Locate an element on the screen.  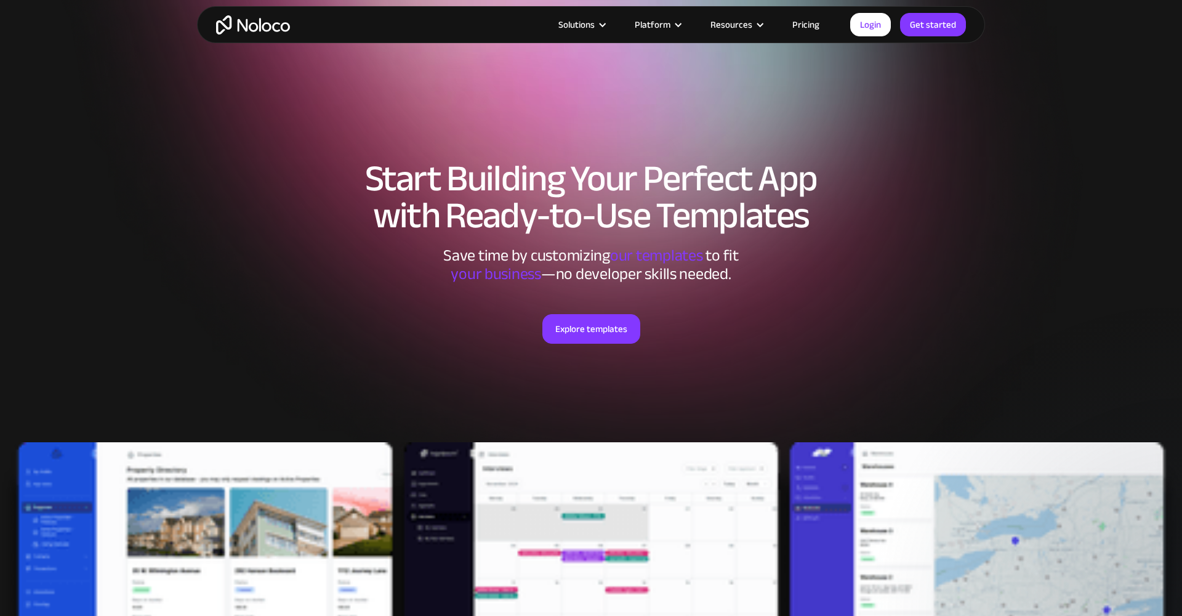
a: Login is located at coordinates (871, 25).